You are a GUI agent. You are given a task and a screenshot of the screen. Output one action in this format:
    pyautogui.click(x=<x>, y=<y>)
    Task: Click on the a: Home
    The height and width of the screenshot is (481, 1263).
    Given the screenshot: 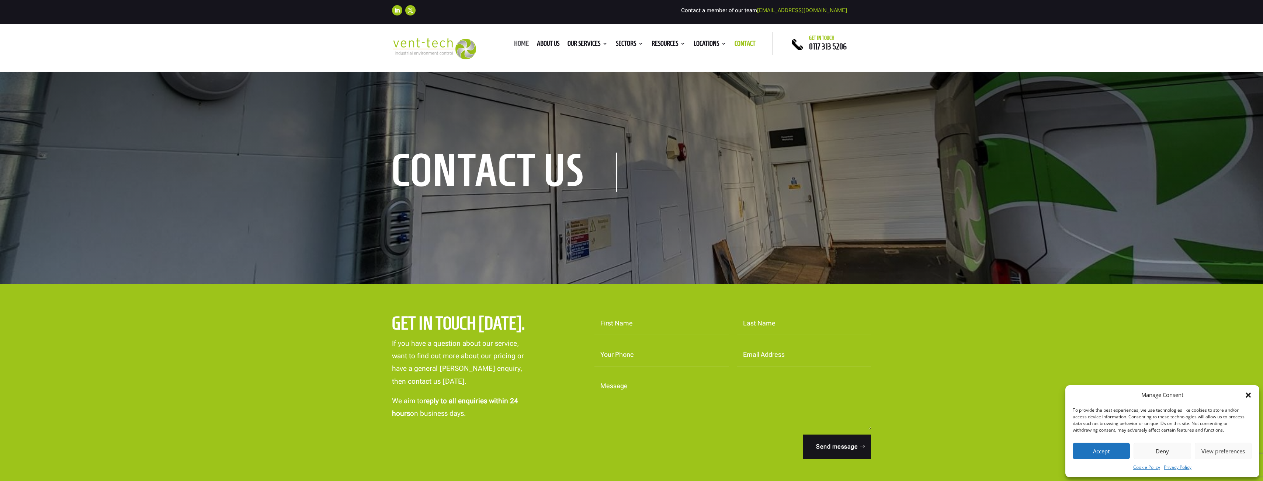 What is the action you would take?
    pyautogui.click(x=522, y=45)
    